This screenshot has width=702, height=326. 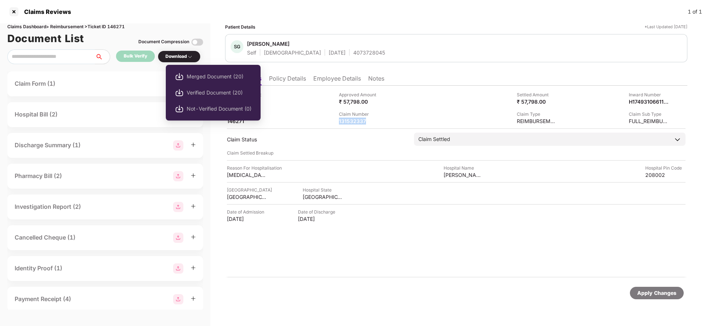 What do you see at coordinates (464, 168) in the screenshot?
I see `div: Hospital Name` at bounding box center [464, 168].